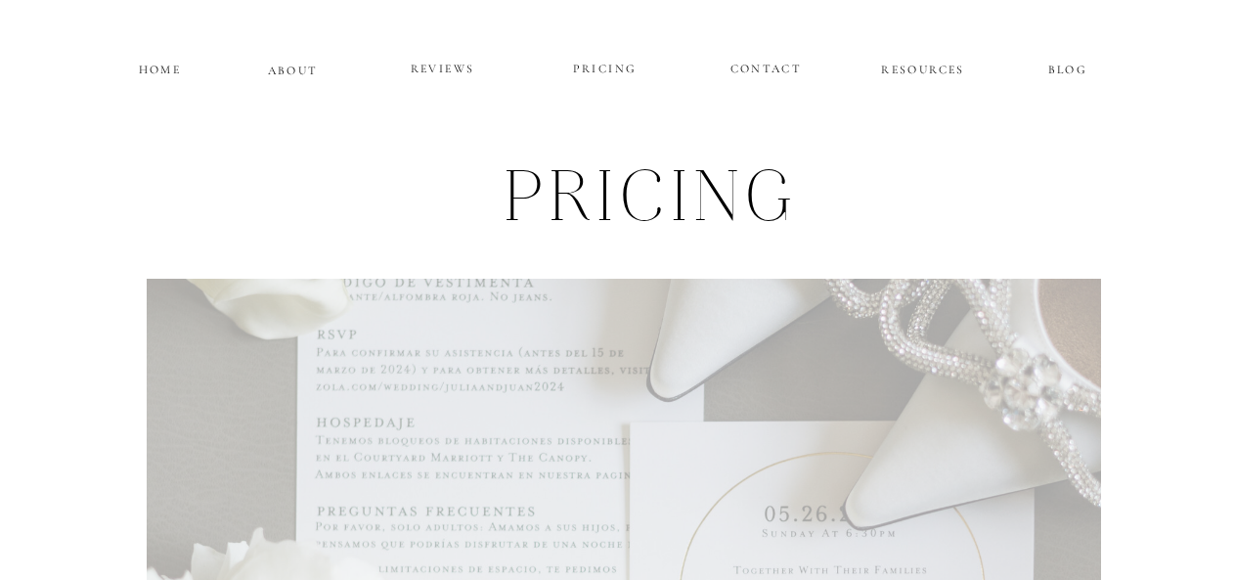 This screenshot has height=580, width=1235. I want to click on a: CONTACT, so click(766, 66).